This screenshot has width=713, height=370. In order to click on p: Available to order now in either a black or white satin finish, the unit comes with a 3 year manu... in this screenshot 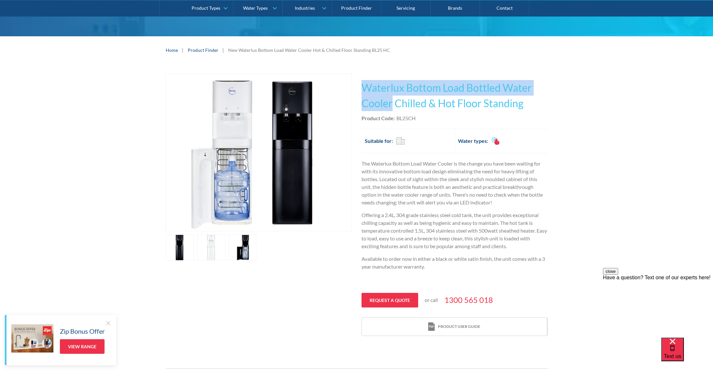, I will do `click(454, 262)`.